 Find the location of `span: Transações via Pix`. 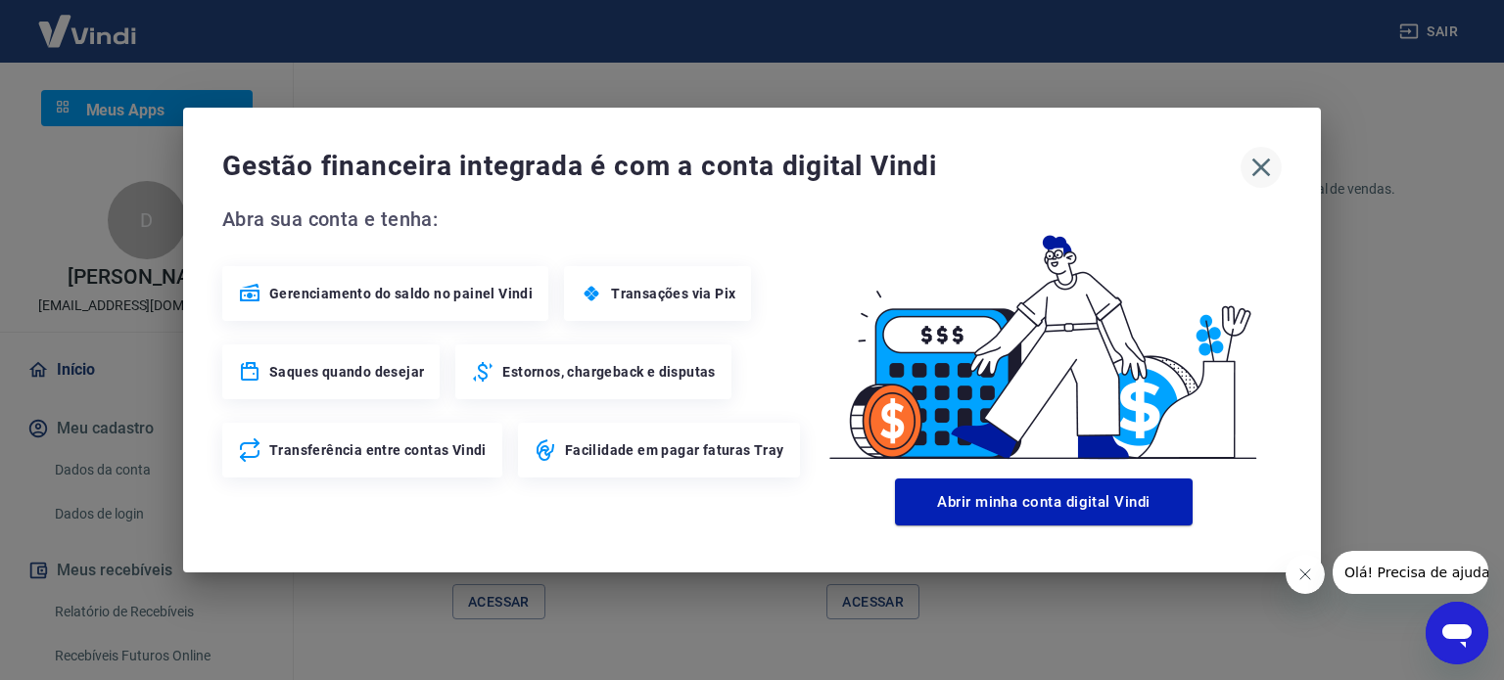

span: Transações via Pix is located at coordinates (673, 294).